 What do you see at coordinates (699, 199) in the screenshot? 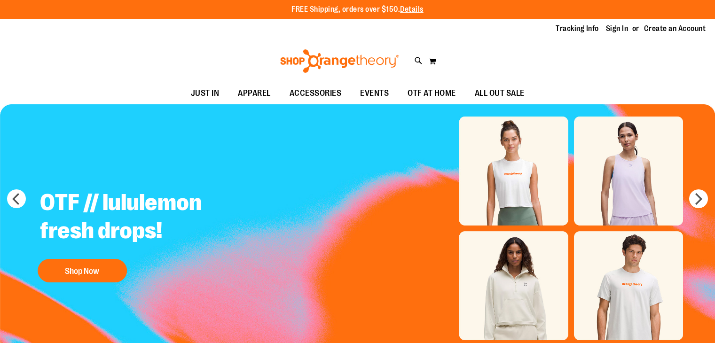
I see `button: next` at bounding box center [699, 199].